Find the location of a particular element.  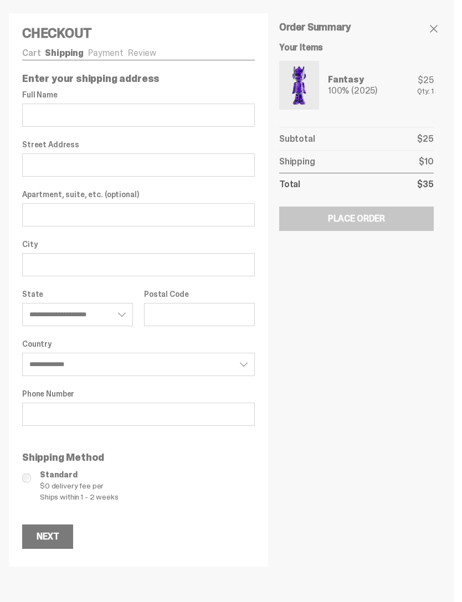

button: Next is located at coordinates (48, 537).